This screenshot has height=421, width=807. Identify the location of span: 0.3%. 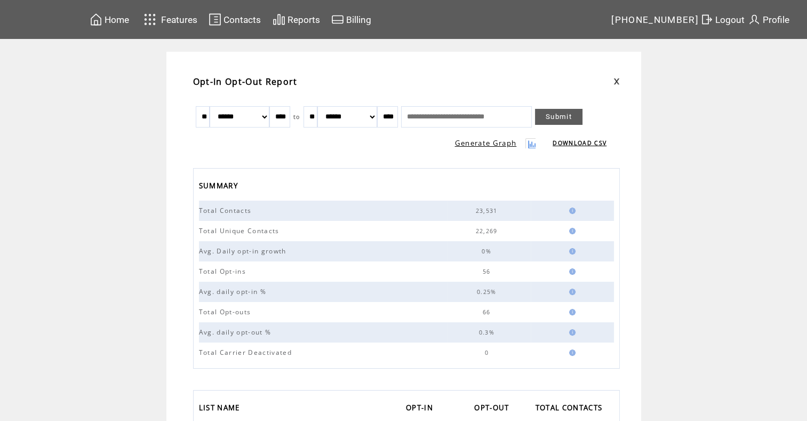
(488, 332).